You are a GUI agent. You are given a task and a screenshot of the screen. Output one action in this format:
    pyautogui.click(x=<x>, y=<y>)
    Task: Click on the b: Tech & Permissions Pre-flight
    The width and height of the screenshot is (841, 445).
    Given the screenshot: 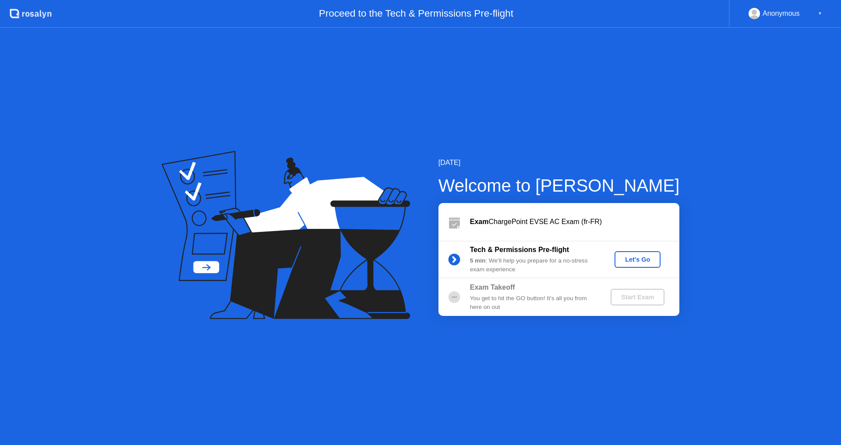 What is the action you would take?
    pyautogui.click(x=519, y=250)
    